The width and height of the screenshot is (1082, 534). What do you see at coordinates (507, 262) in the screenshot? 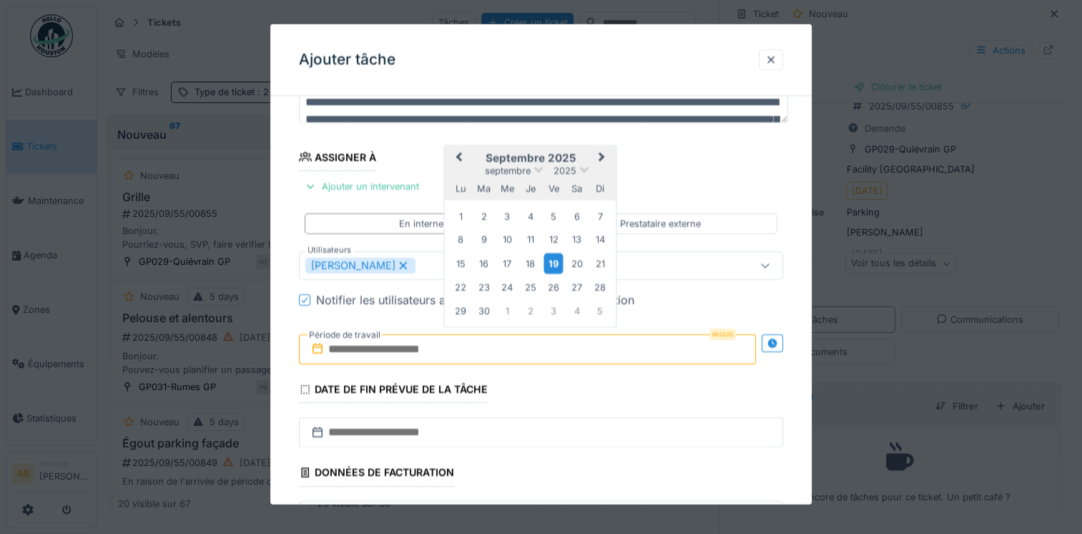
I see `div: Choose mercredi 17 septembre 2025` at bounding box center [507, 262].